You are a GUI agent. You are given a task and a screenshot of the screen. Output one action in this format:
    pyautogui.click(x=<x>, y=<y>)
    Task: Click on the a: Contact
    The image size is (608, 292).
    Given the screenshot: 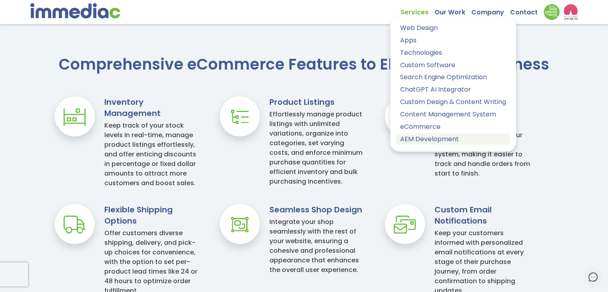 What is the action you would take?
    pyautogui.click(x=527, y=10)
    